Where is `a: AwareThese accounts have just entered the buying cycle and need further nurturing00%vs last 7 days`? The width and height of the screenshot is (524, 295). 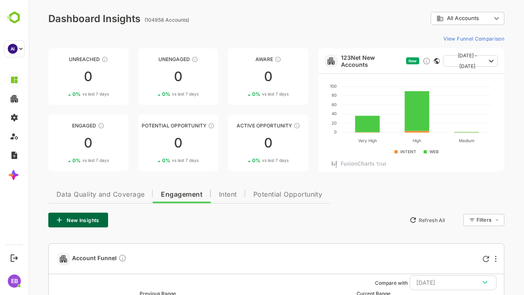
a: AwareThese accounts have just entered the buying cycle and need further nurturing00%vs last 7 days is located at coordinates (239, 77).